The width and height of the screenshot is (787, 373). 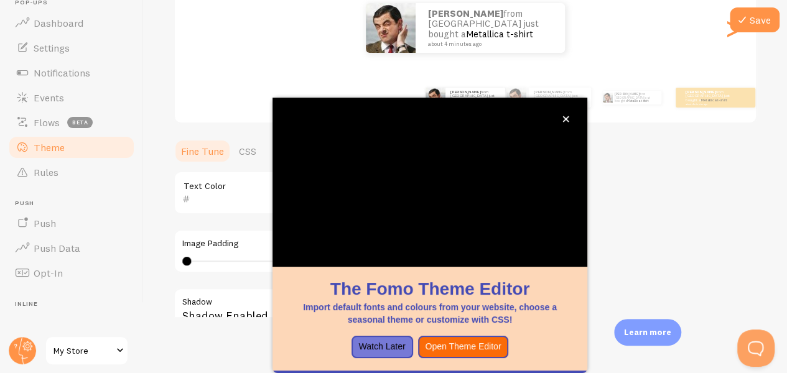 I want to click on span: Flows, so click(x=47, y=123).